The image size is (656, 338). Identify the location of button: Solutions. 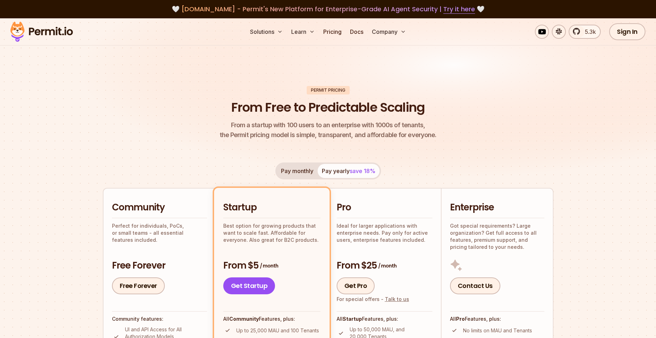
(266, 32).